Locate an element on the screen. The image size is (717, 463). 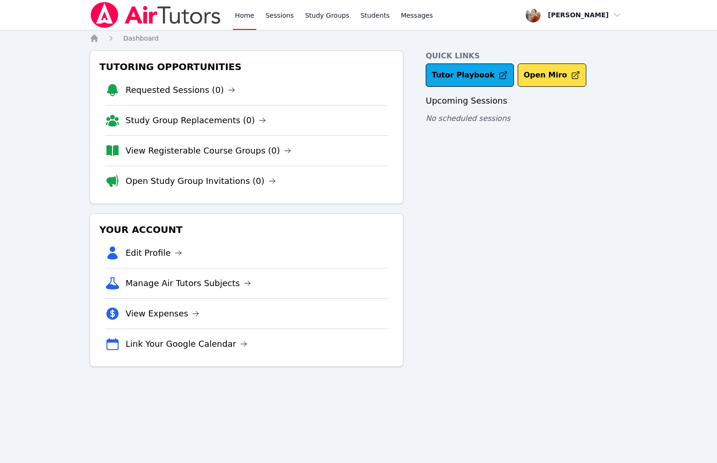
h4: Quick Links is located at coordinates (526, 56).